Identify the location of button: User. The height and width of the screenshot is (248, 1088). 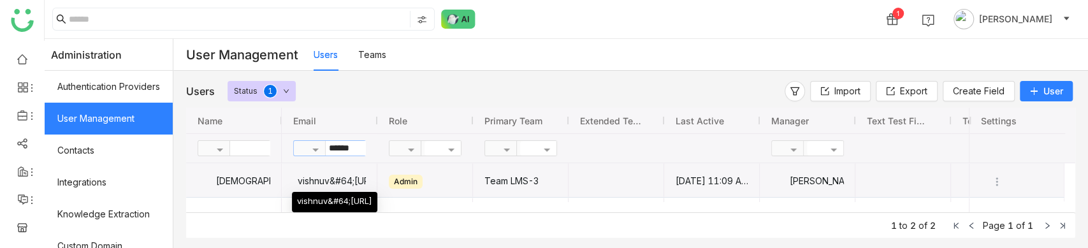
(1046, 91).